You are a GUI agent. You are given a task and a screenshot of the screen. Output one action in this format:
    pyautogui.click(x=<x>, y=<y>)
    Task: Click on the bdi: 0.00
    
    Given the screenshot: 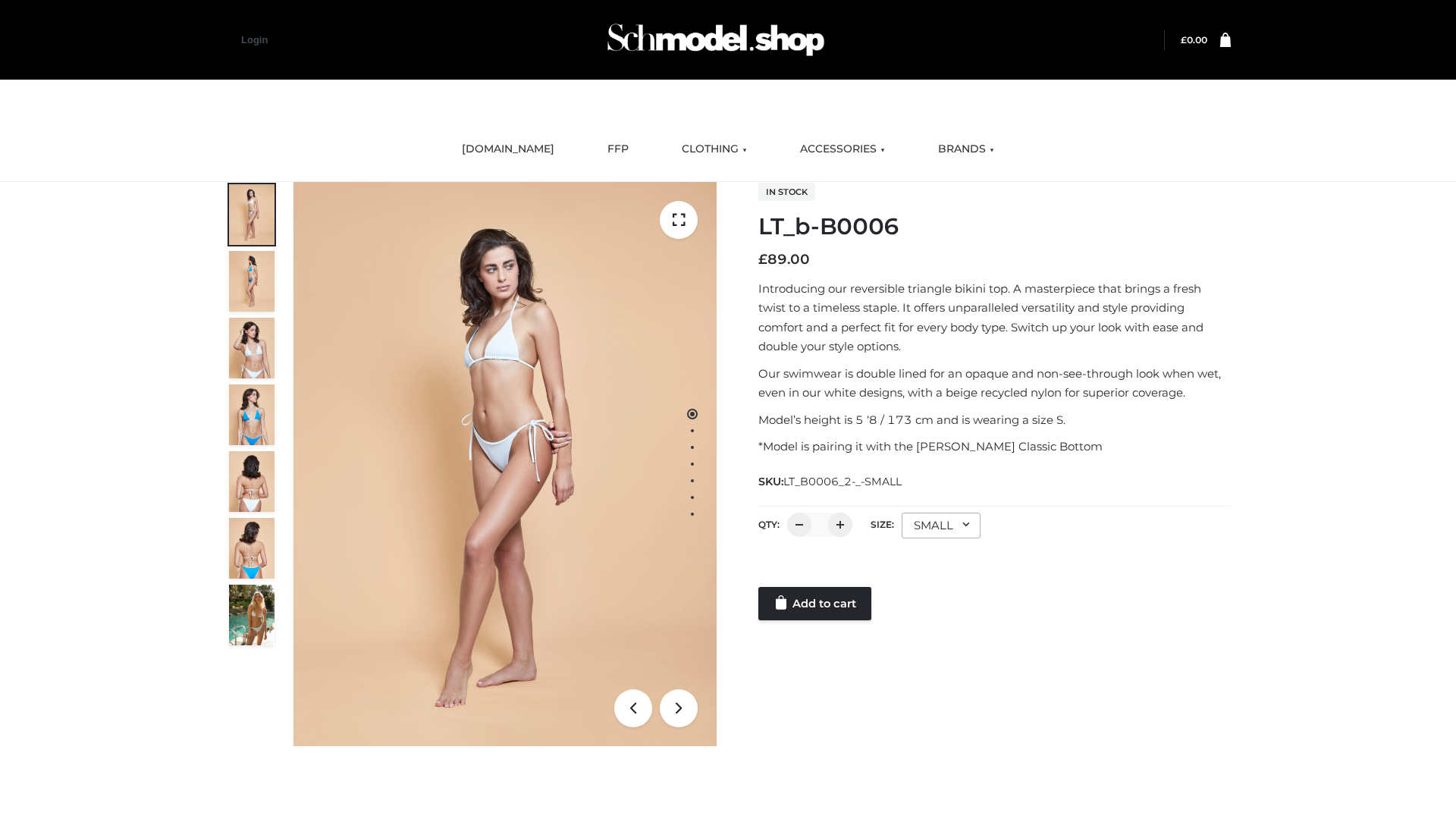 What is the action you would take?
    pyautogui.click(x=1193, y=39)
    